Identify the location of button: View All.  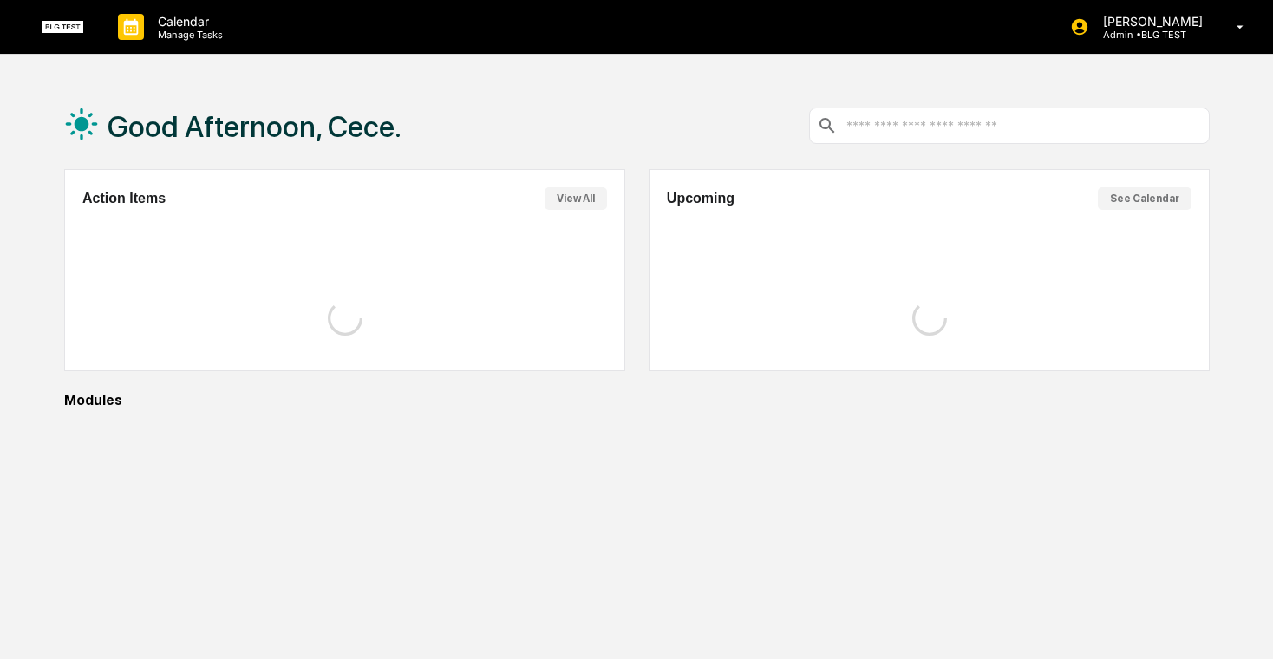
(576, 199).